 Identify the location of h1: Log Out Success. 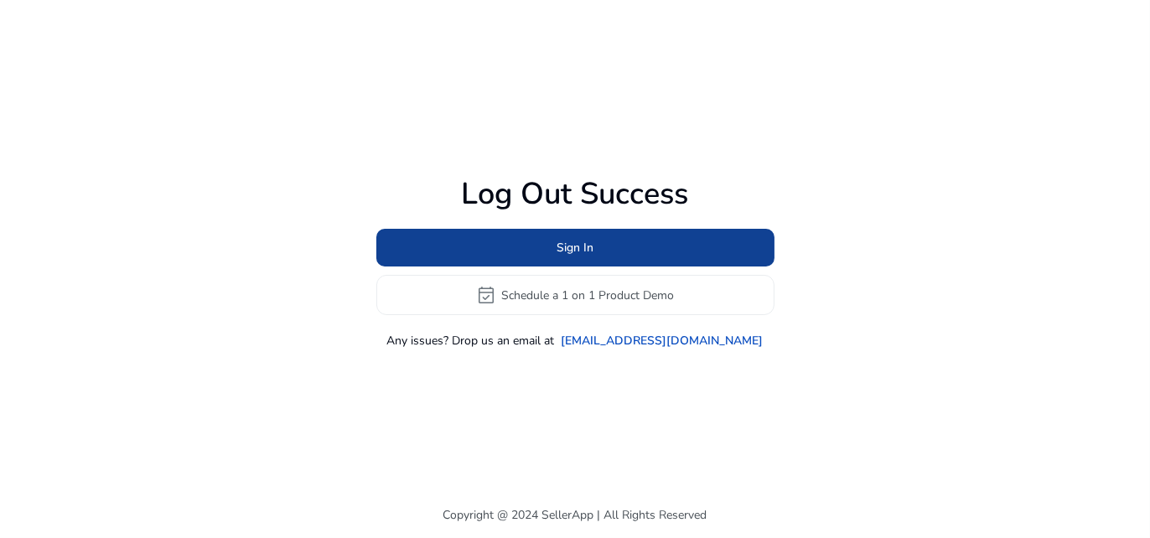
(575, 194).